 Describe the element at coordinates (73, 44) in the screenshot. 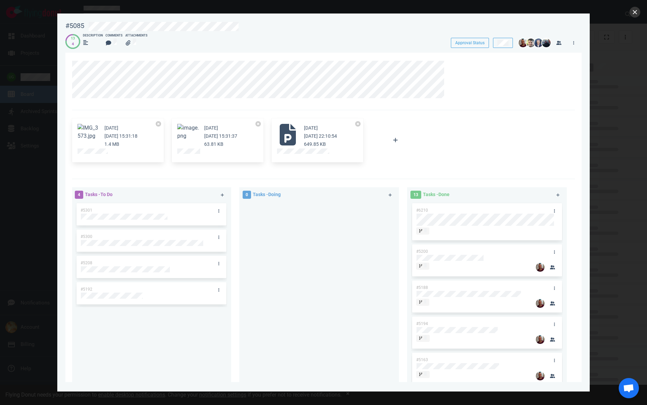

I see `div: 4` at that location.